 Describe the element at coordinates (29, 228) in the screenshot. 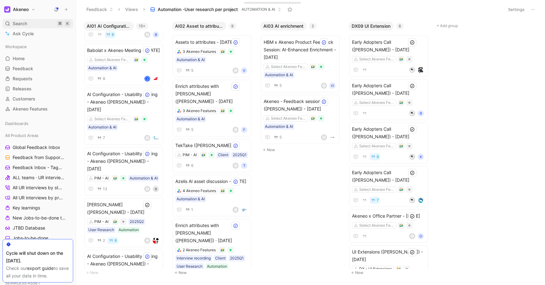

I see `span: JTBD Database` at that location.